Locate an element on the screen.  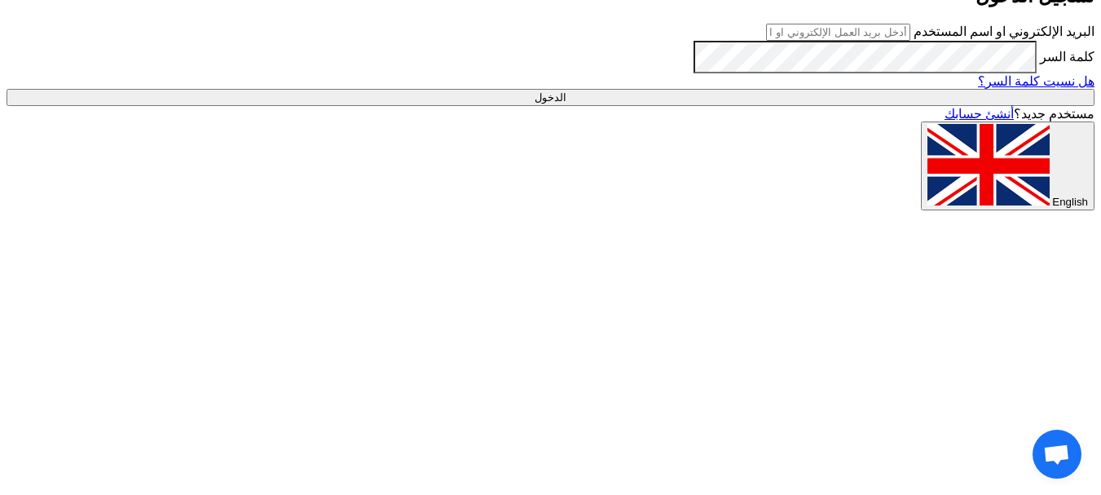
img: en-US.png is located at coordinates (989, 165).